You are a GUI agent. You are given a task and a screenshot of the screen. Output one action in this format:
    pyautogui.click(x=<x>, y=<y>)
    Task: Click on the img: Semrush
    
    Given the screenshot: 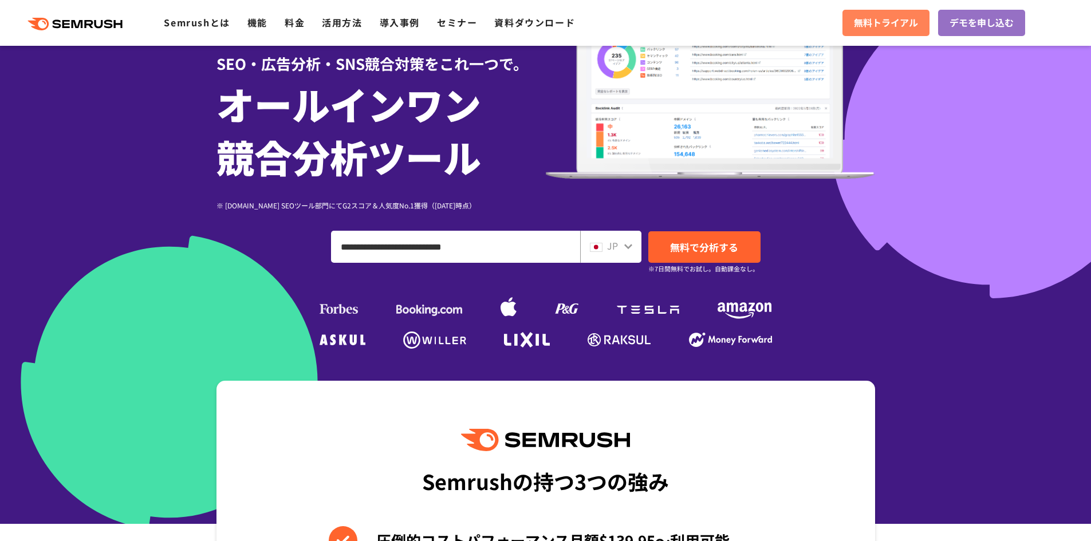 What is the action you would take?
    pyautogui.click(x=545, y=440)
    